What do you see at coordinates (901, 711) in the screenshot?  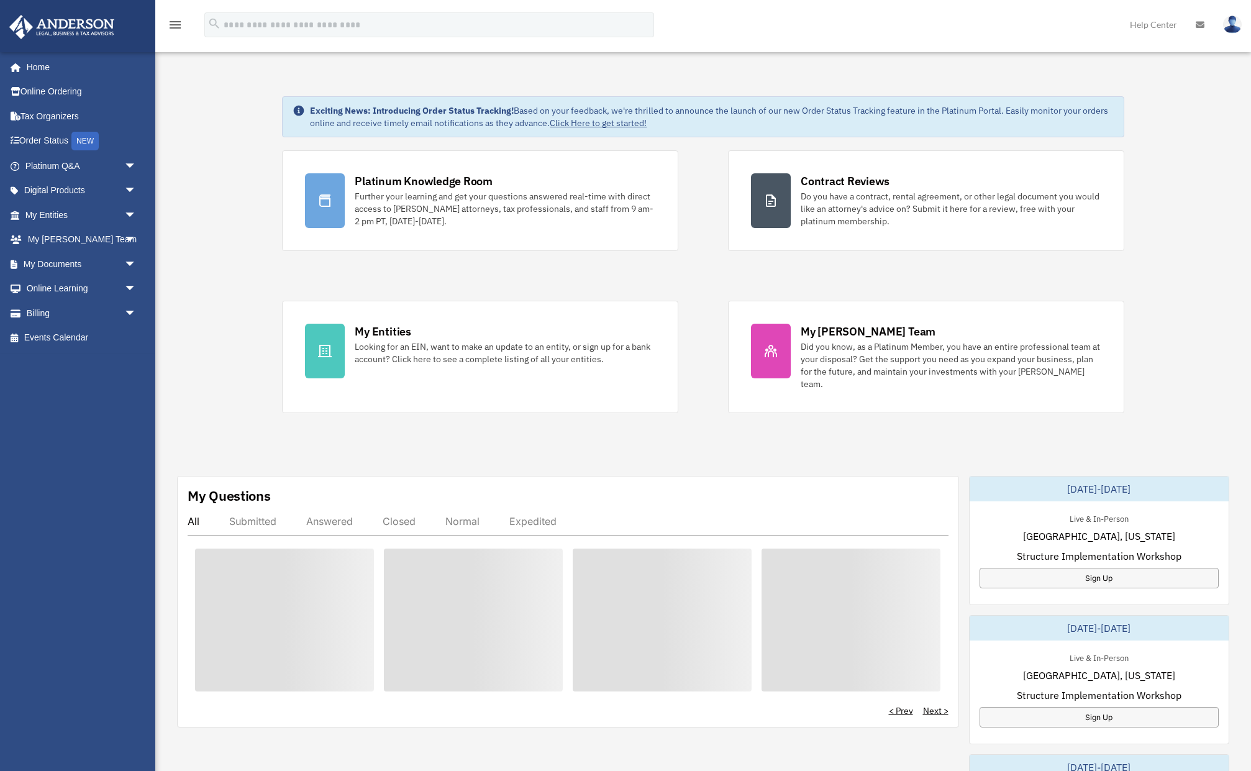 I see `a: < Prev` at bounding box center [901, 711].